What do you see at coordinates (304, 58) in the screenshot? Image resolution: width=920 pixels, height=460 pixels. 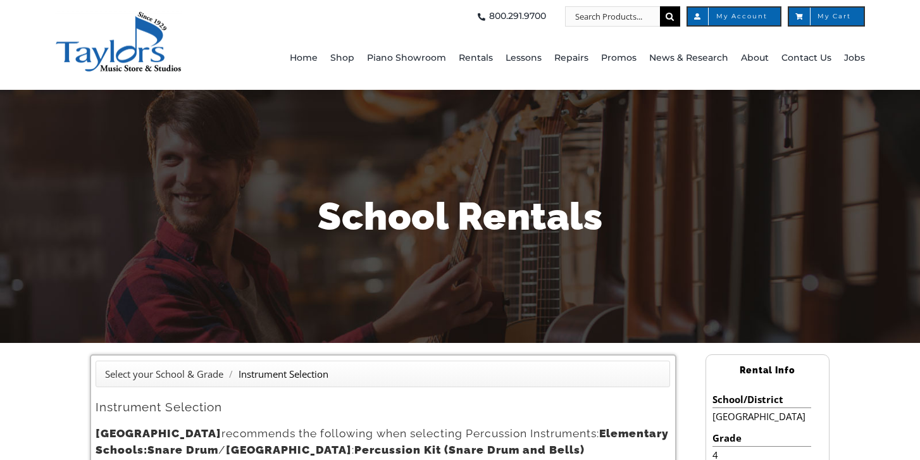 I see `span: Home` at bounding box center [304, 58].